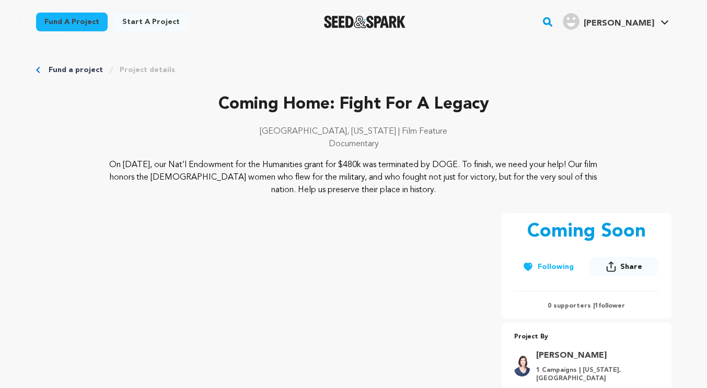 This screenshot has width=707, height=388. What do you see at coordinates (354, 70) in the screenshot?
I see `div: Breadcrumb` at bounding box center [354, 70].